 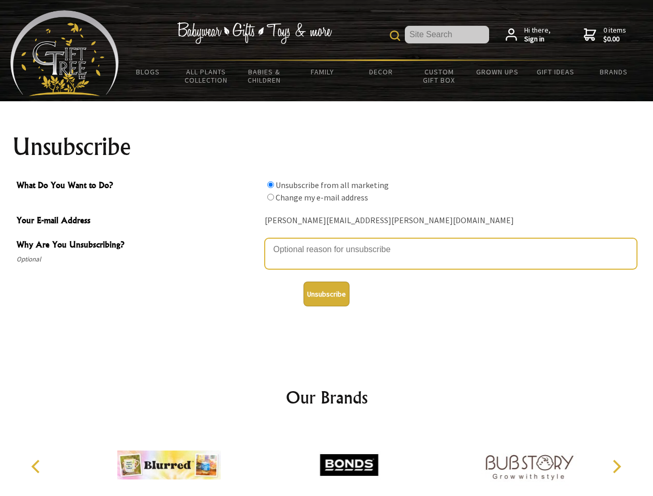 What do you see at coordinates (65, 53) in the screenshot?
I see `img: Babyware - Gifts - Toys and more...` at bounding box center [65, 53].